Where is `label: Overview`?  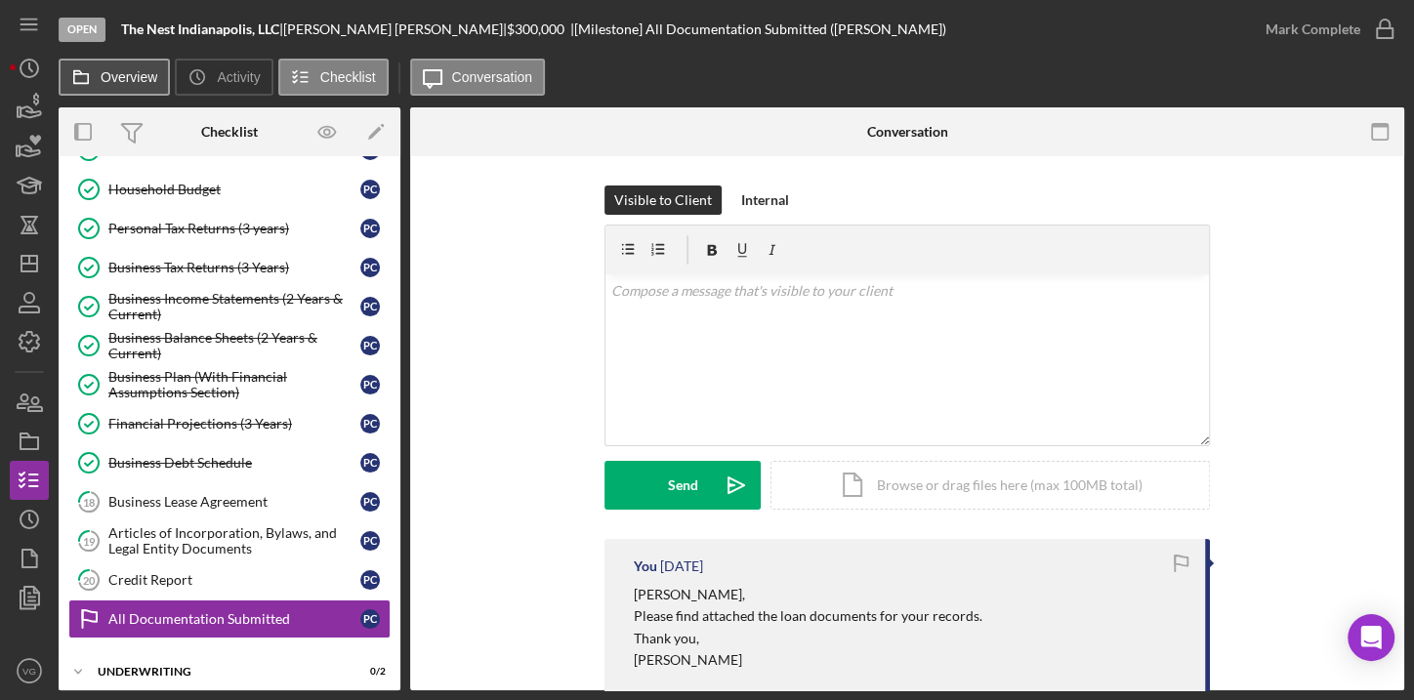
label: Overview is located at coordinates (129, 77).